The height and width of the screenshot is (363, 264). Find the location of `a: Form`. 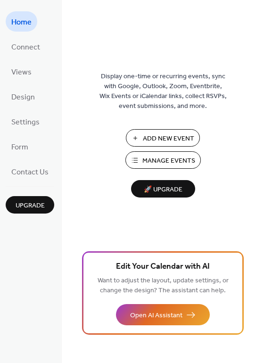

a: Form is located at coordinates (20, 146).